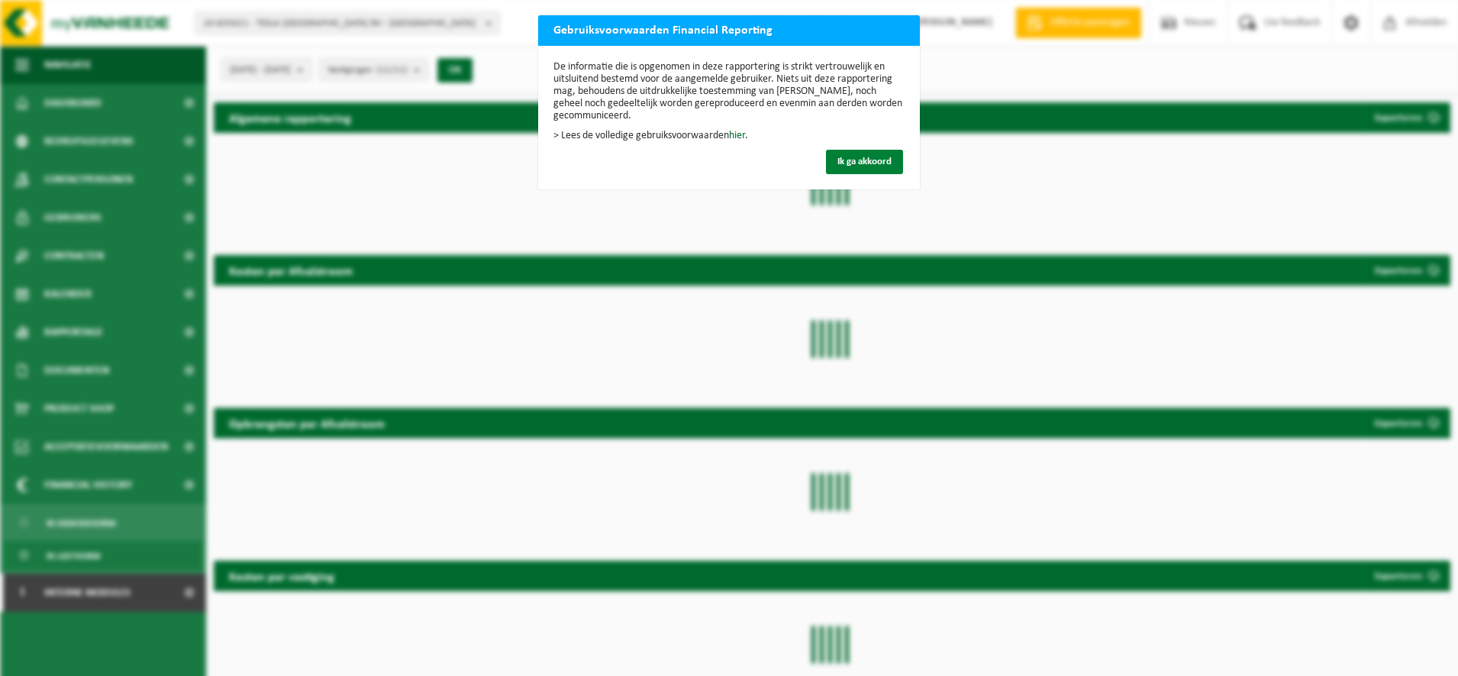  Describe the element at coordinates (737, 135) in the screenshot. I see `a: hier` at that location.